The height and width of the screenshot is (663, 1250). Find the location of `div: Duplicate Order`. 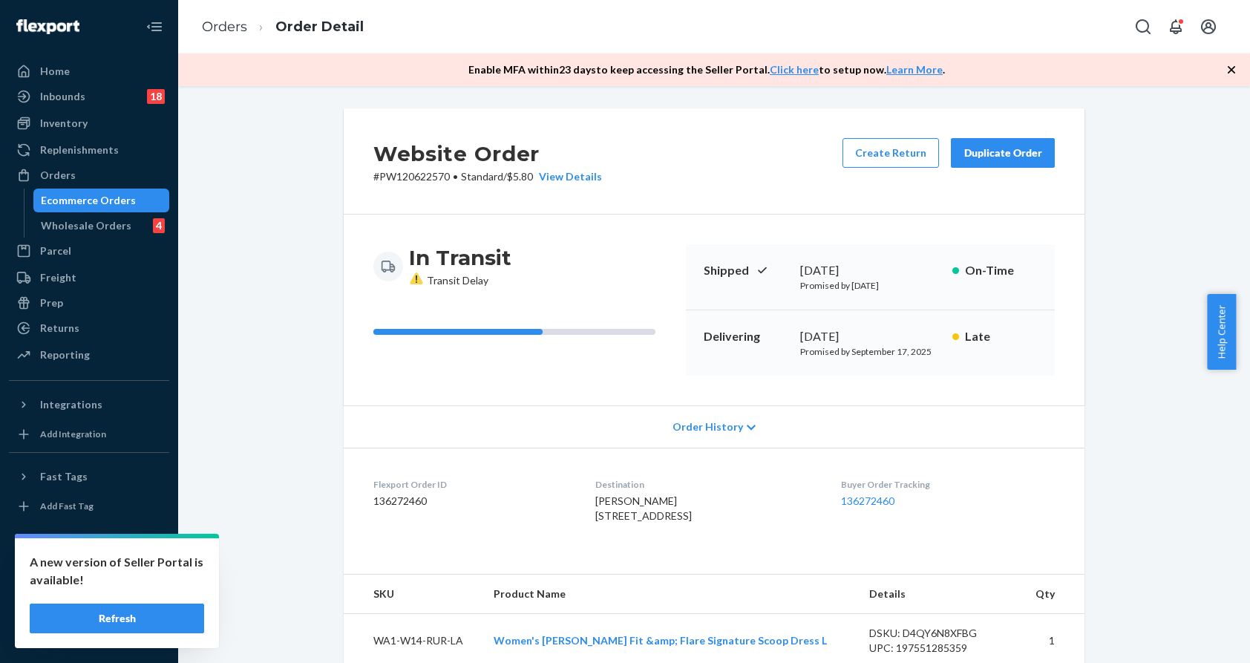

div: Duplicate Order is located at coordinates (1003, 153).